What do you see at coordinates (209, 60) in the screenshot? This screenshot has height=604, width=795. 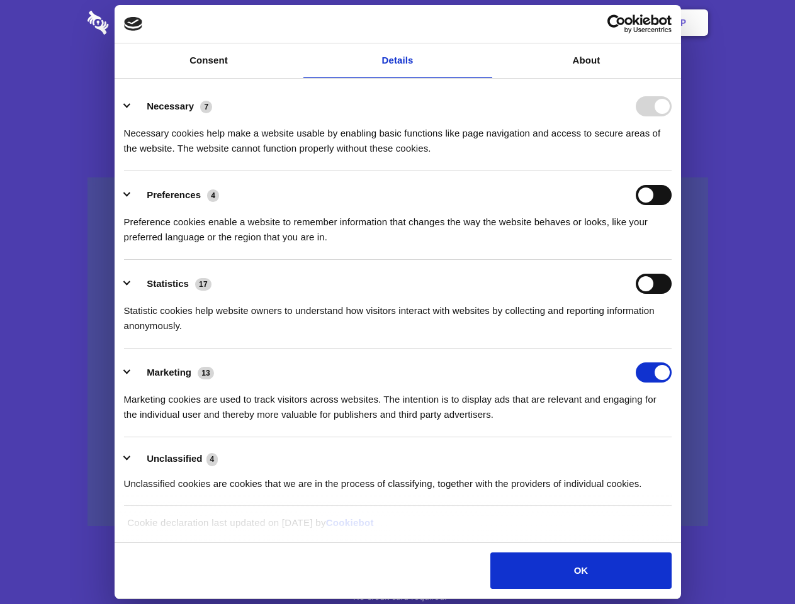 I see `a: Consent` at bounding box center [209, 60].